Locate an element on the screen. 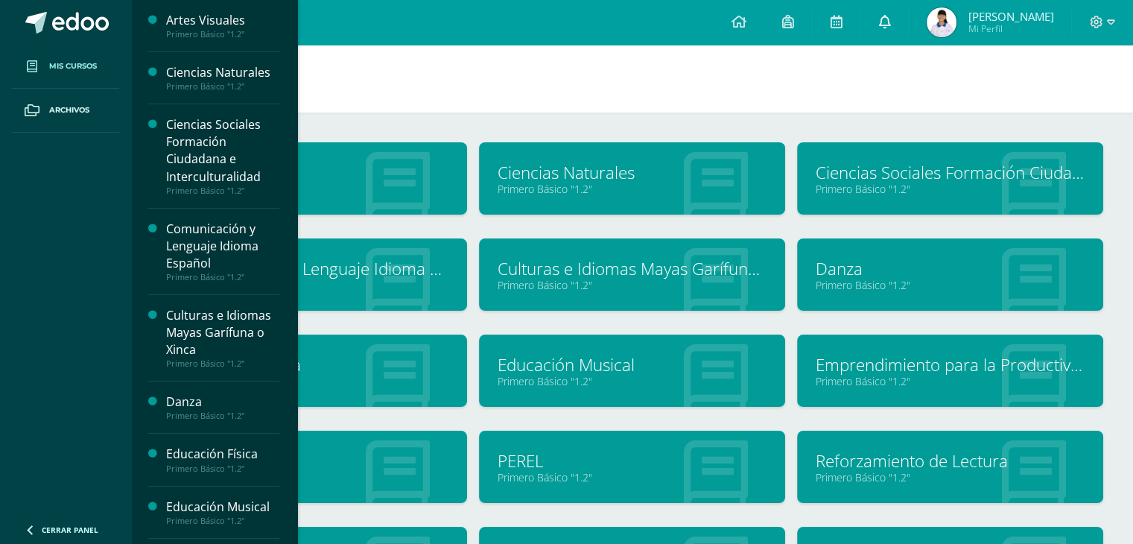  a: Ciencias NaturalesPrimero Básico "1.2" is located at coordinates (223, 77).